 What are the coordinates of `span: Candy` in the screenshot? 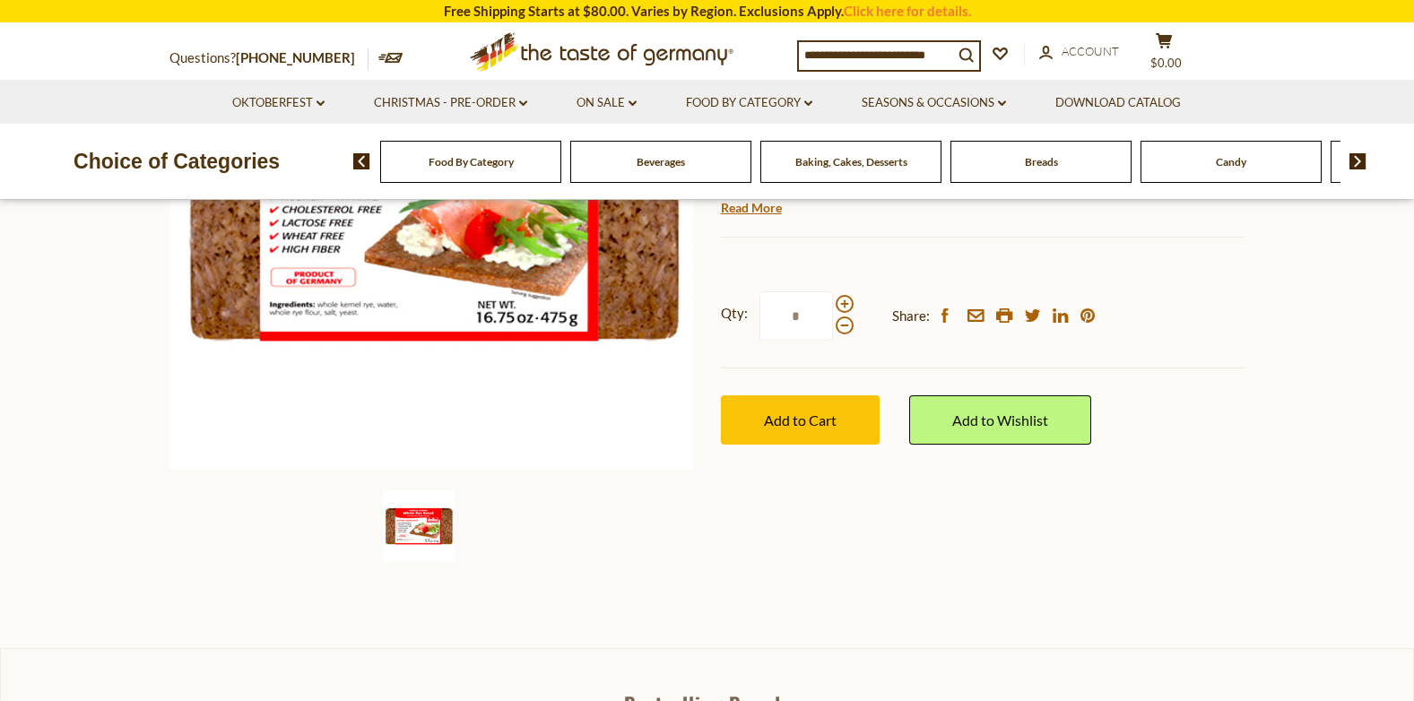 It's located at (1231, 161).